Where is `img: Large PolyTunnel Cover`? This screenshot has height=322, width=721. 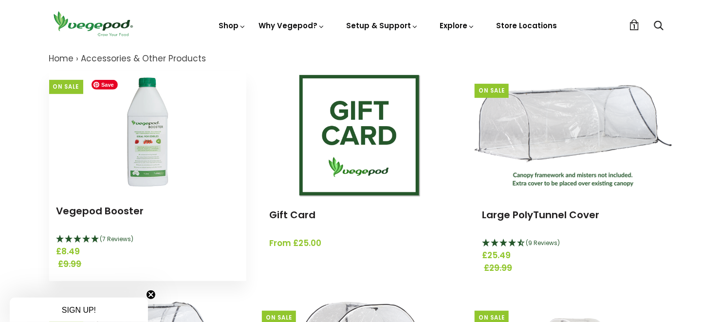
img: Large PolyTunnel Cover is located at coordinates (573, 136).